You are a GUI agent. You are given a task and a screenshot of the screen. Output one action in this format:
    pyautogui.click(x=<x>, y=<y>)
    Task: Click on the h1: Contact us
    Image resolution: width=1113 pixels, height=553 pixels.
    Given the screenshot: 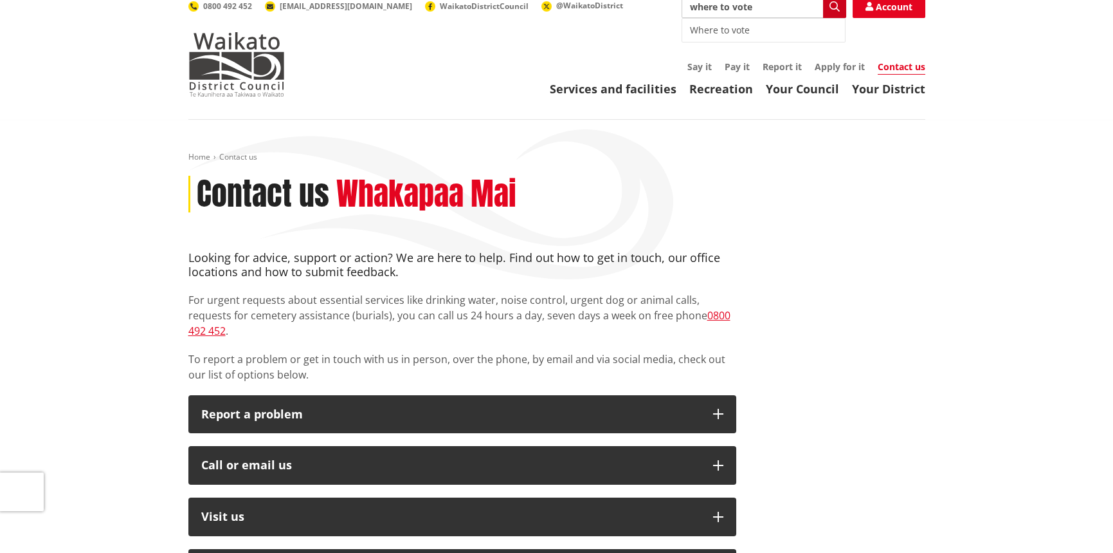 What is the action you would take?
    pyautogui.click(x=263, y=194)
    